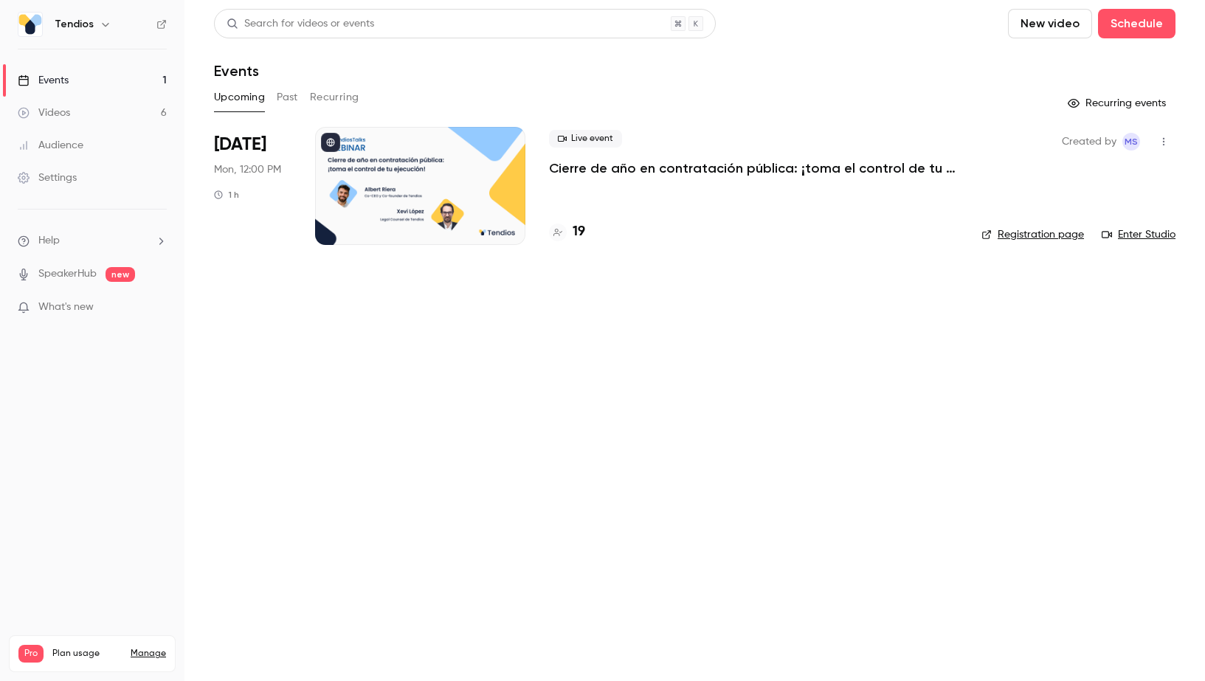 This screenshot has height=681, width=1205. What do you see at coordinates (1136, 24) in the screenshot?
I see `button: Schedule` at bounding box center [1136, 24].